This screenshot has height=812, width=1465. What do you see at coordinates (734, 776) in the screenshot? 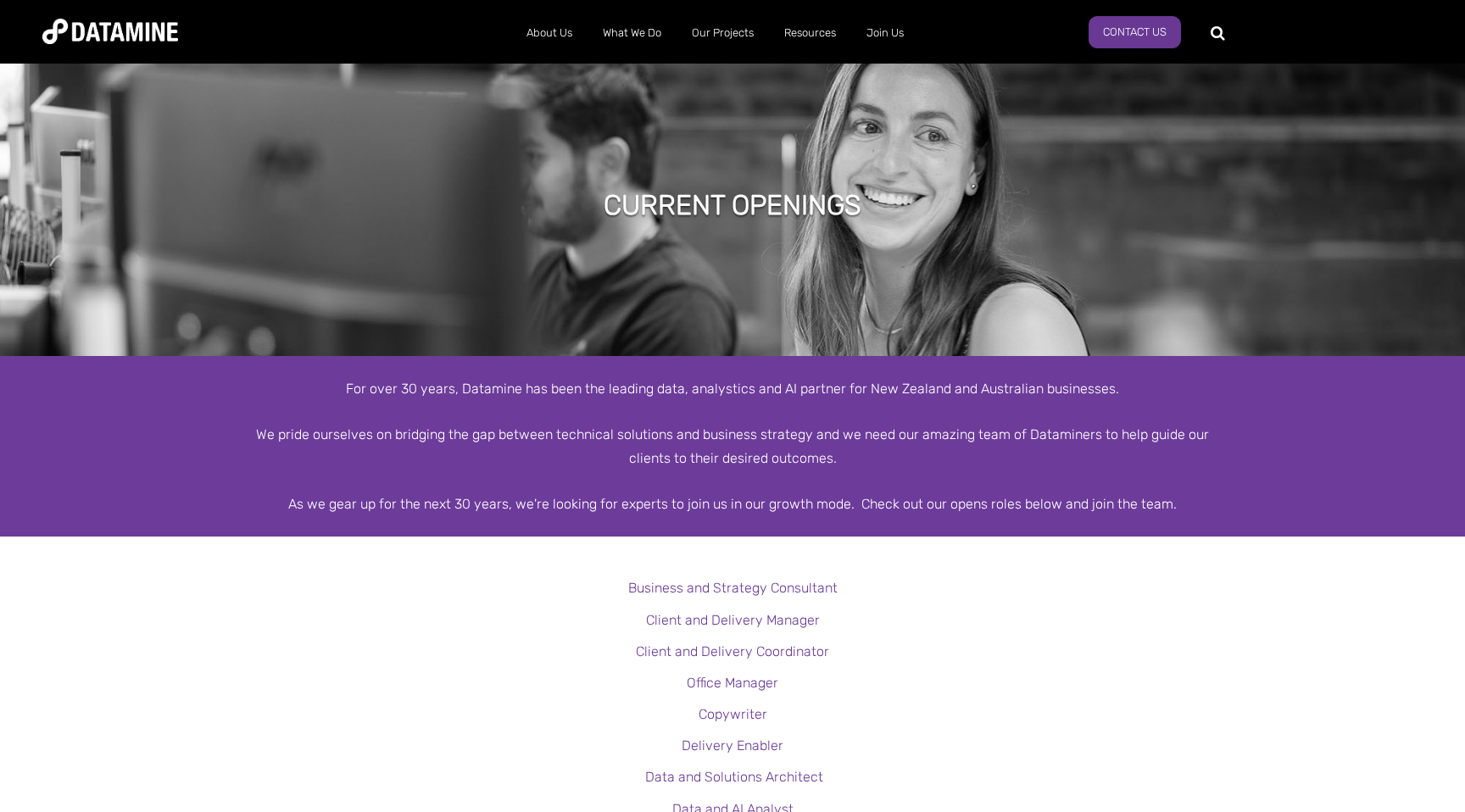
I see `a: Data and Solutions Architect` at bounding box center [734, 776].